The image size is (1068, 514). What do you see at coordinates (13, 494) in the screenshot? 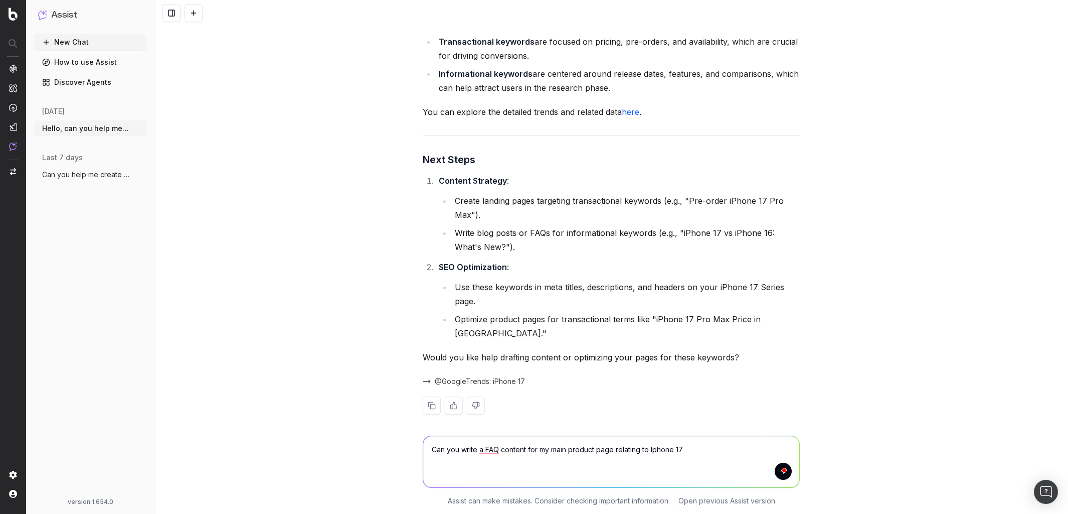
I see `img: My account` at bounding box center [13, 494].